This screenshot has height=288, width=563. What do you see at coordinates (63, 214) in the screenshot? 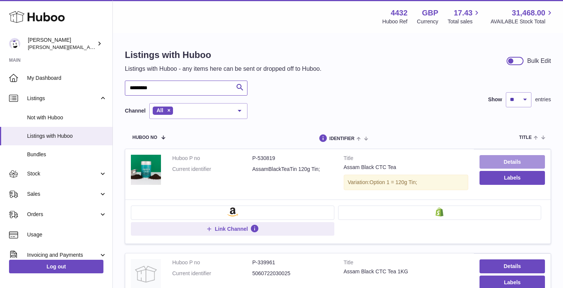
I see `span: Orders` at bounding box center [63, 214].